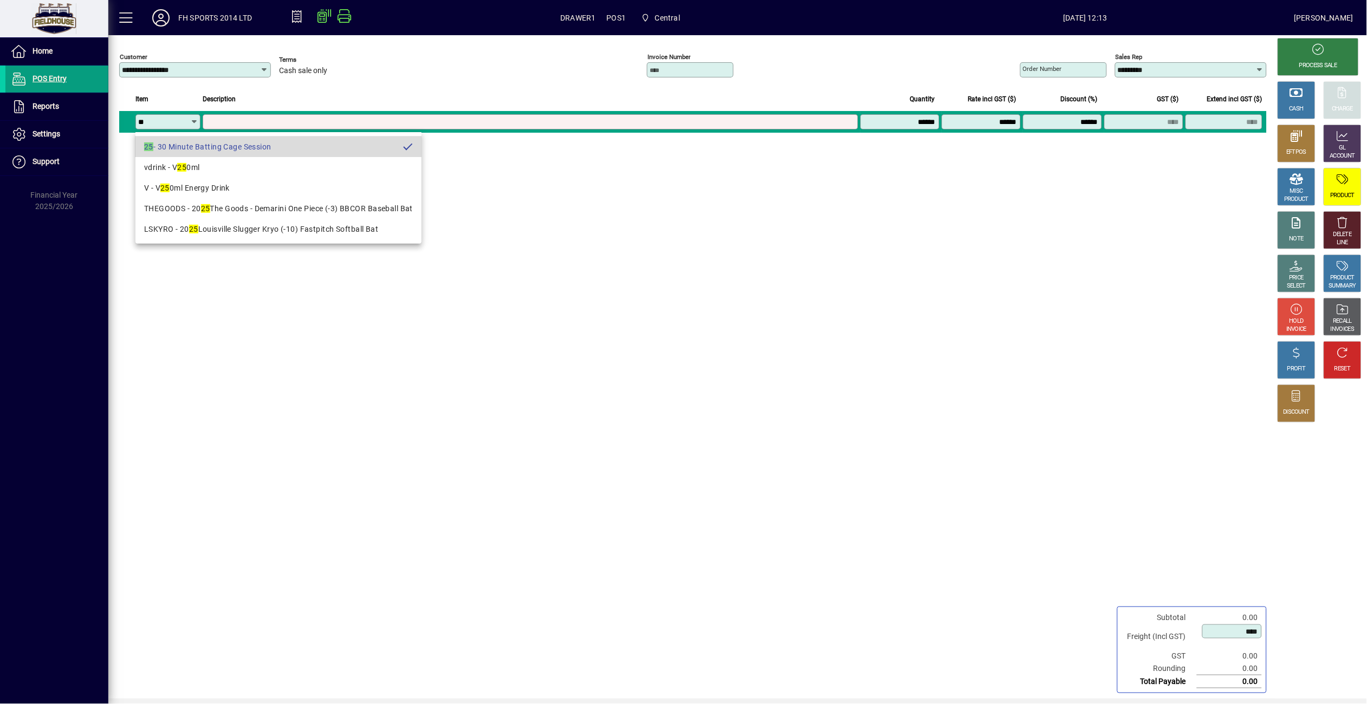  What do you see at coordinates (1296, 369) in the screenshot?
I see `div: PROFIT` at bounding box center [1296, 369].